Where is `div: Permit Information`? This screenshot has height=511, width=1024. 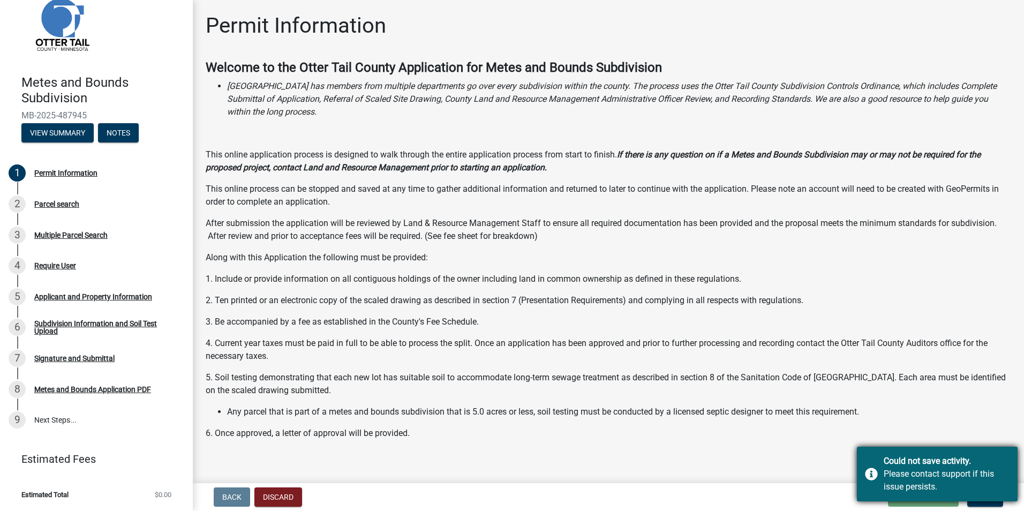 div: Permit Information is located at coordinates (66, 173).